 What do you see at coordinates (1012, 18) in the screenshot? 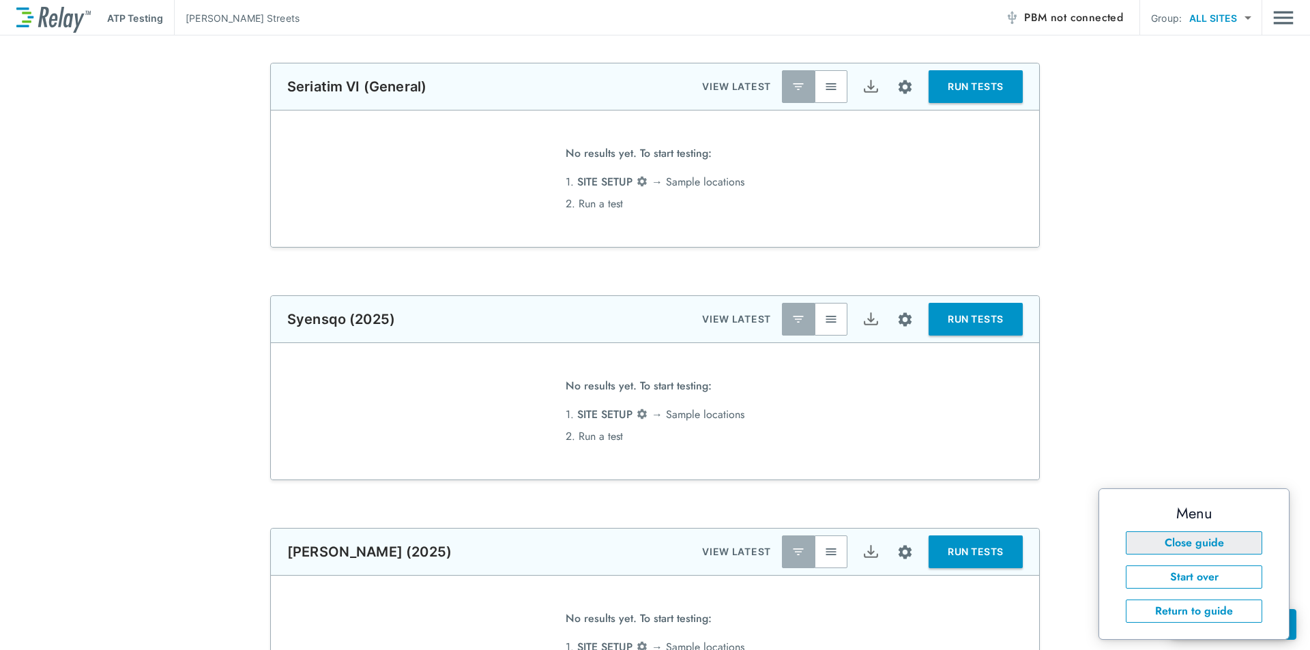
I see `img: Offline Icon` at bounding box center [1012, 18].